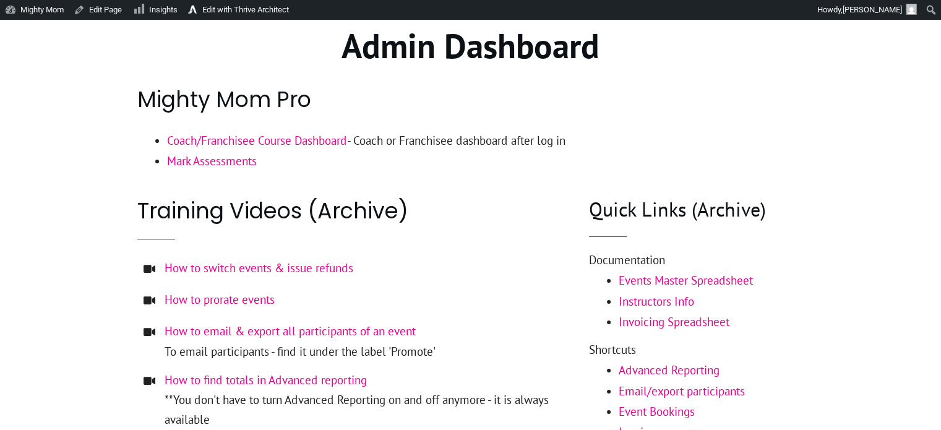  I want to click on a: Coach/Franchisee Course Dashboard, so click(257, 140).